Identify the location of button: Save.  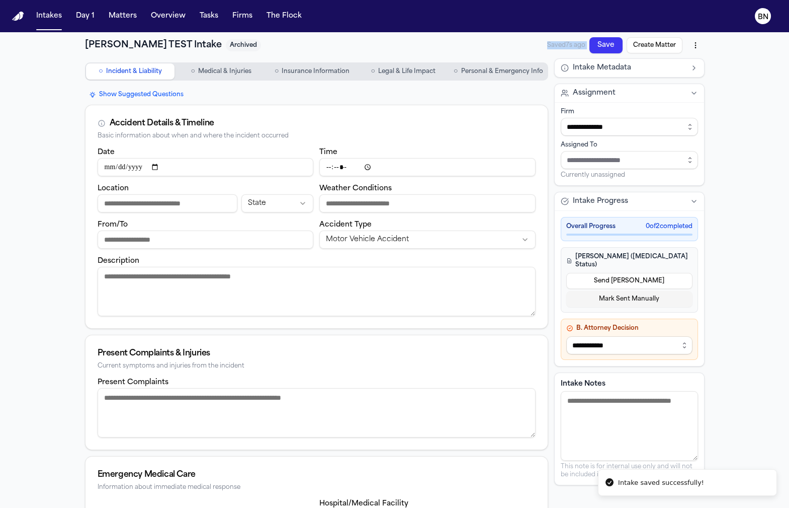
(606, 45).